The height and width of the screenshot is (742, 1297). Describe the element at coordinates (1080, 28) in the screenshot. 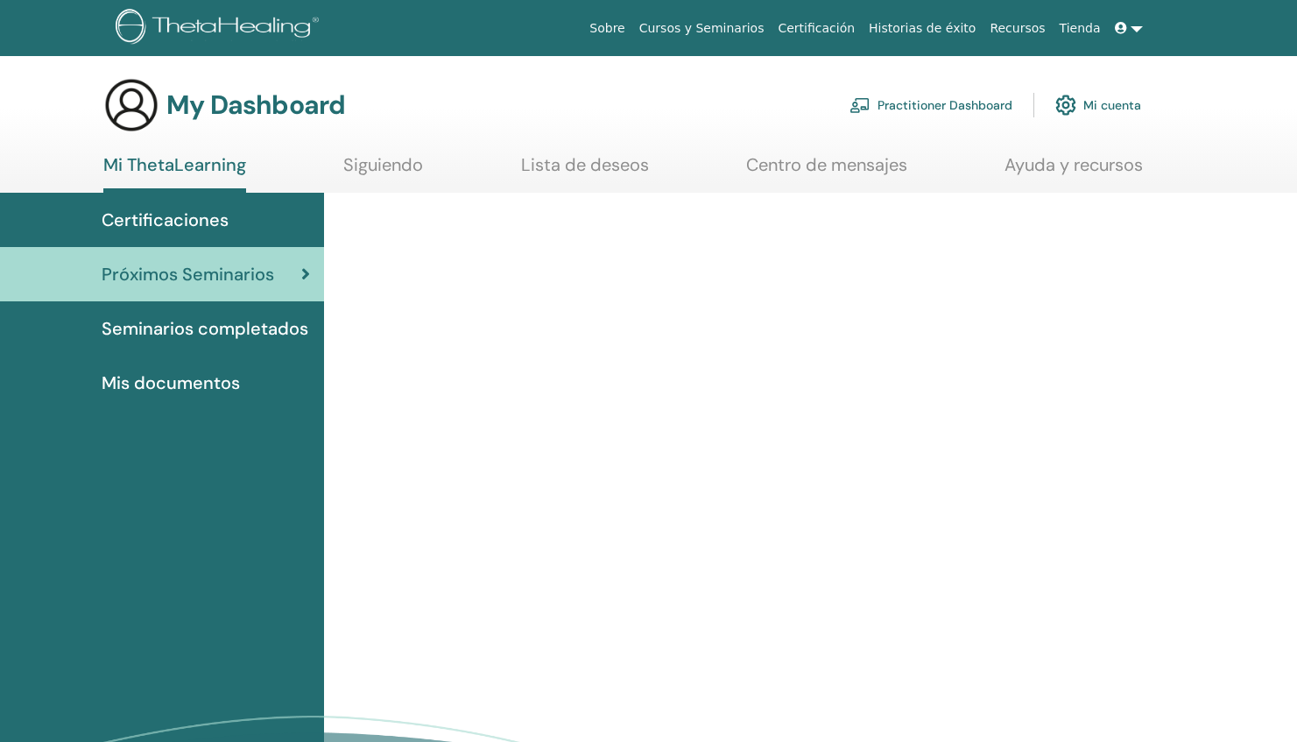

I see `a: Tienda` at that location.